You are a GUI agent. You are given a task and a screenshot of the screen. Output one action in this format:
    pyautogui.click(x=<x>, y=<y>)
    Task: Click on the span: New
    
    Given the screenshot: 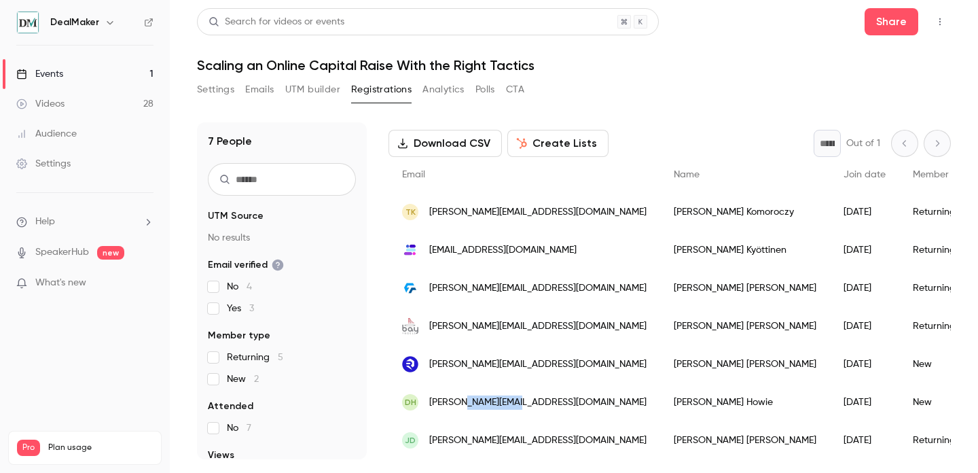 What is the action you would take?
    pyautogui.click(x=243, y=379)
    